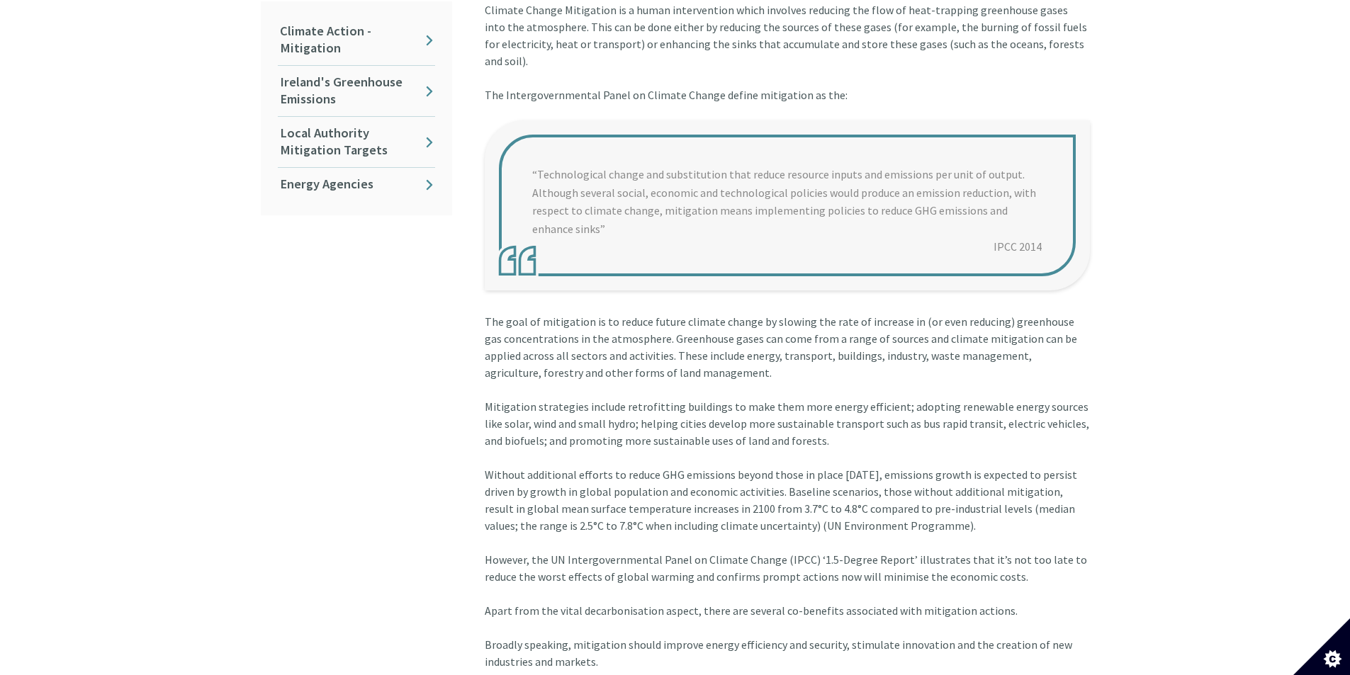 This screenshot has width=1350, height=675. What do you see at coordinates (357, 142) in the screenshot?
I see `a: Local Authority Mitigation Targets` at bounding box center [357, 142].